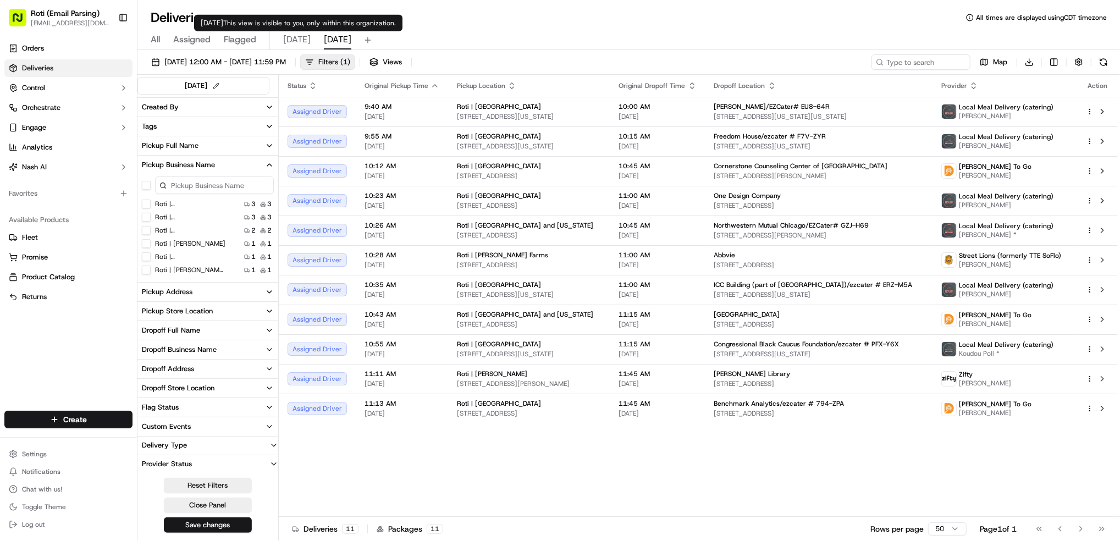  Describe the element at coordinates (179, 350) in the screenshot. I see `div: Dropoff Business Name` at that location.